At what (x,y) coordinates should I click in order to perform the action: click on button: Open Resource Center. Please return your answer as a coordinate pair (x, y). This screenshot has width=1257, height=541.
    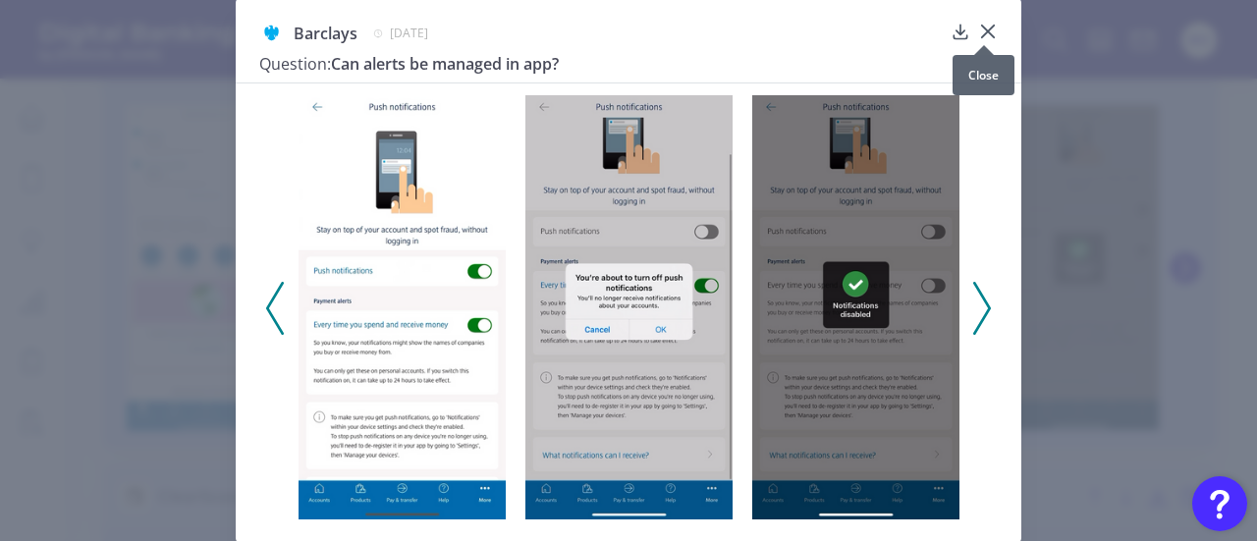
    Looking at the image, I should click on (1220, 504).